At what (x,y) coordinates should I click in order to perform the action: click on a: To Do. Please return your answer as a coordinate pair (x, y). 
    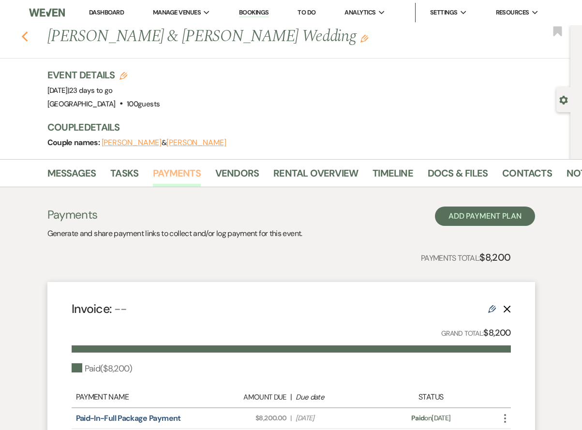
    Looking at the image, I should click on (306, 12).